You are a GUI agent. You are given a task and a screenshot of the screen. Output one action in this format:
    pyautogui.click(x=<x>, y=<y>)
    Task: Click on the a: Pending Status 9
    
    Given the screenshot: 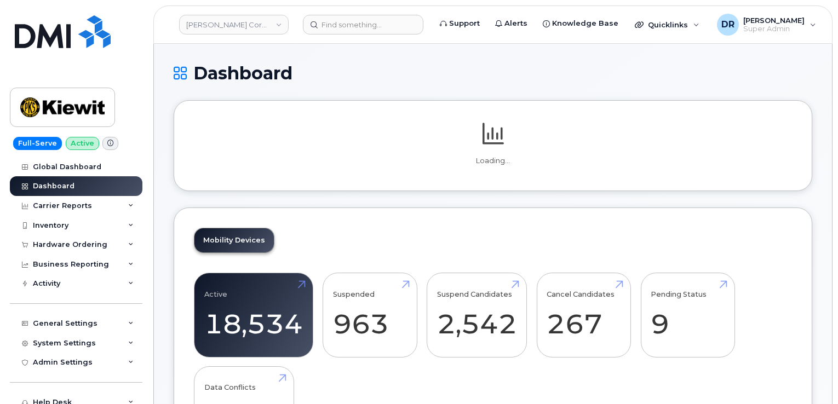 What is the action you would take?
    pyautogui.click(x=688, y=316)
    